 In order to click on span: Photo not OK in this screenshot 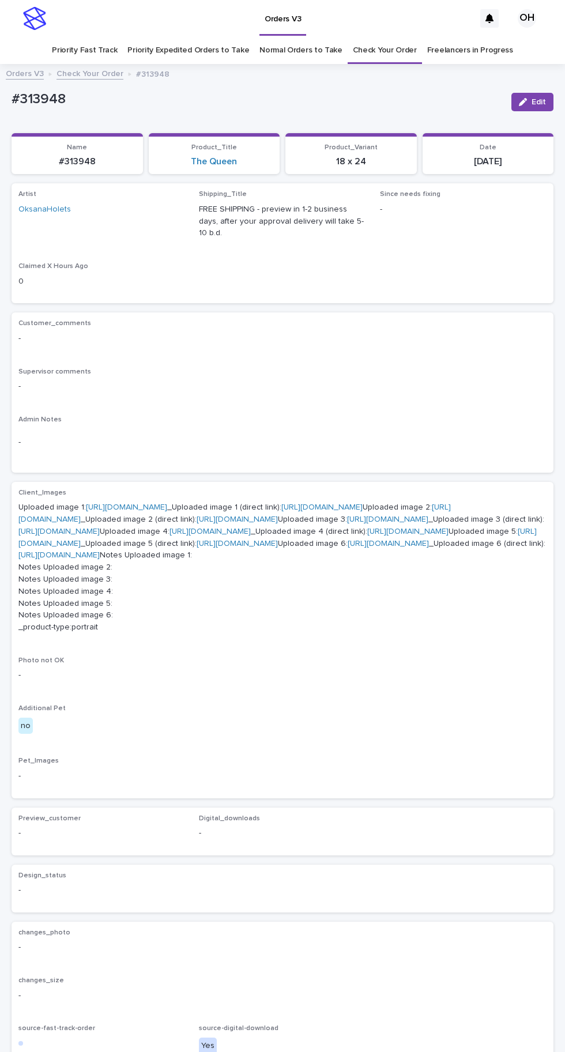, I will do `click(41, 661)`.